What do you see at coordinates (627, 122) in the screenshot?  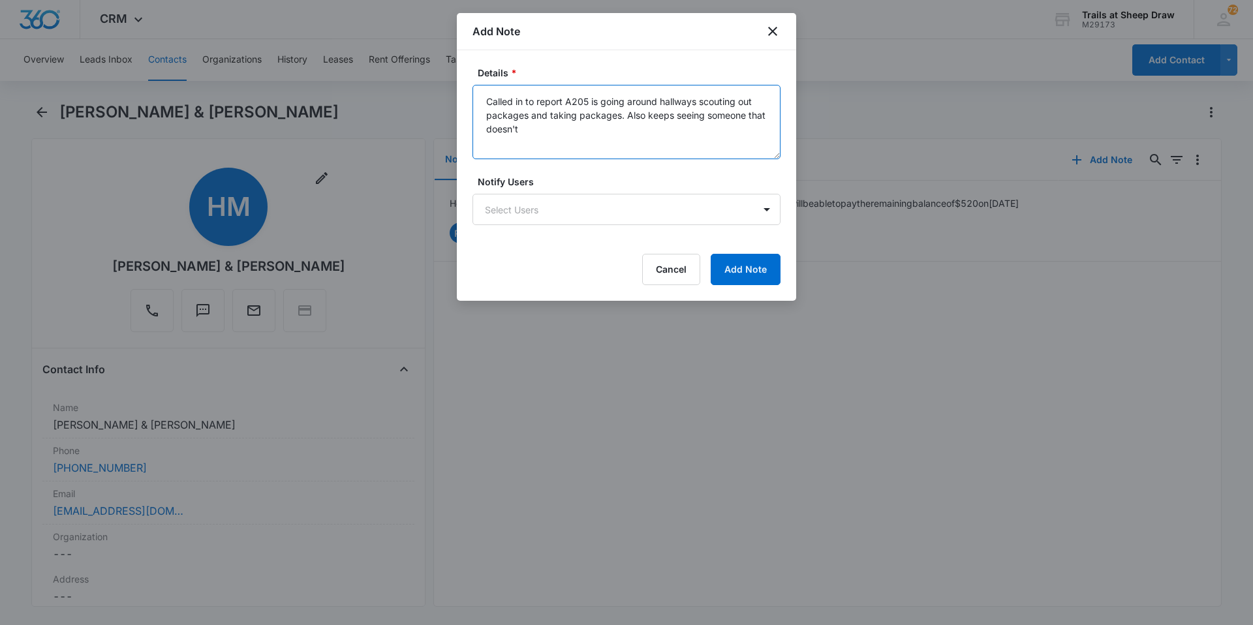 I see `textarea: Called in to report A205 is going around hallways scouting out packages and taking packages. Also...` at bounding box center [627, 122].